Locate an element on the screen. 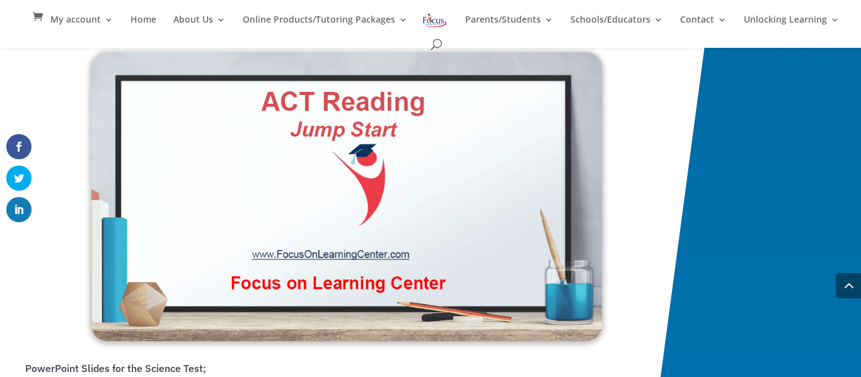 The width and height of the screenshot is (861, 377). a: Online Products/Tutoring Packages is located at coordinates (325, 26).